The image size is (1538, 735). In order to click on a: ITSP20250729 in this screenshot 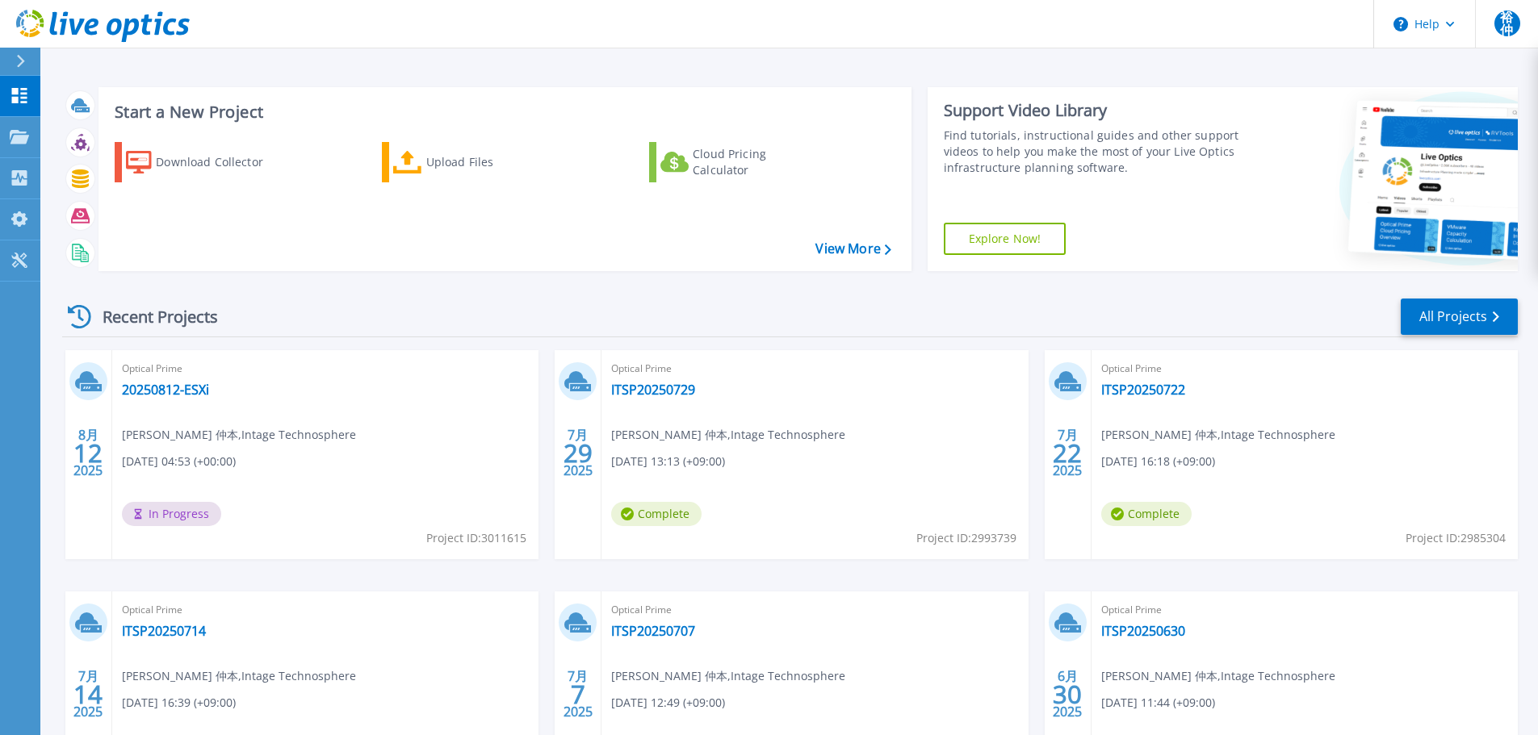, I will do `click(653, 390)`.